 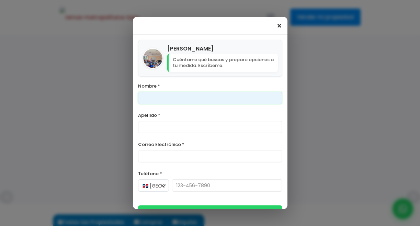 What do you see at coordinates (227, 185) in the screenshot?
I see `input: 123-456-7890` at bounding box center [227, 185].